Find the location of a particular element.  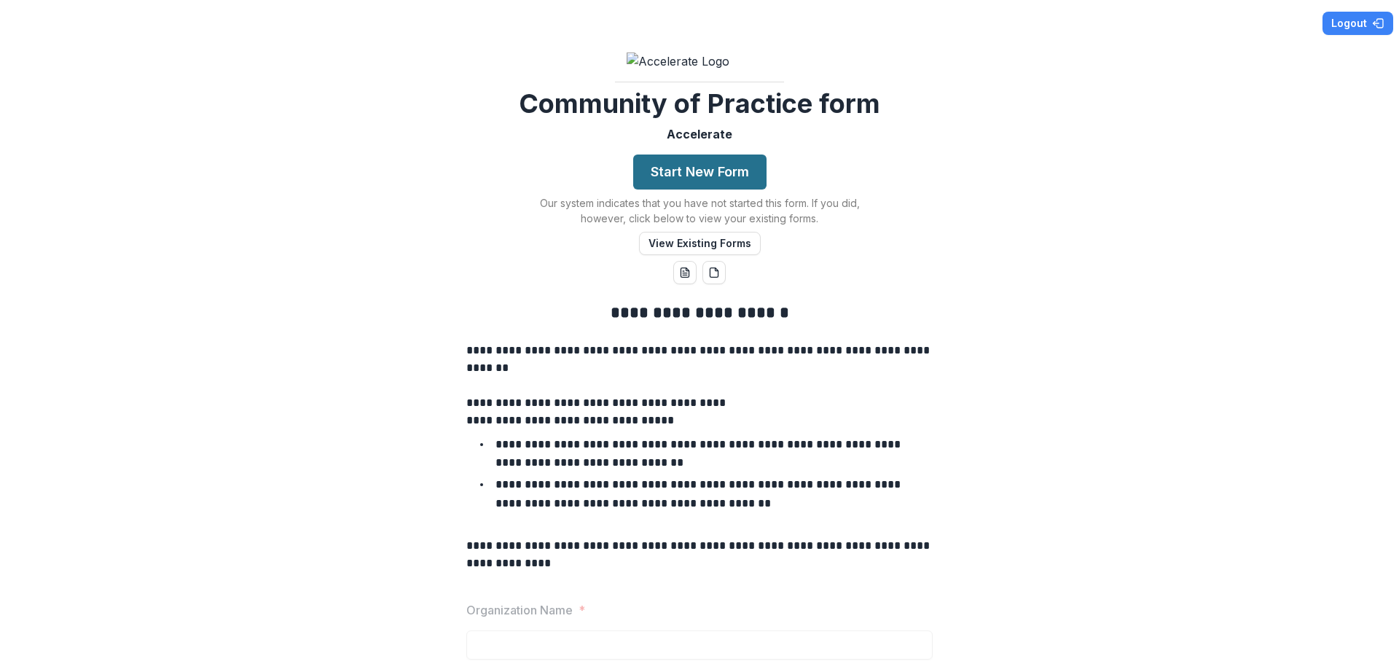

p: Our system indicates that you have not started this form. If you did, however, click below to vie... is located at coordinates (700, 211).